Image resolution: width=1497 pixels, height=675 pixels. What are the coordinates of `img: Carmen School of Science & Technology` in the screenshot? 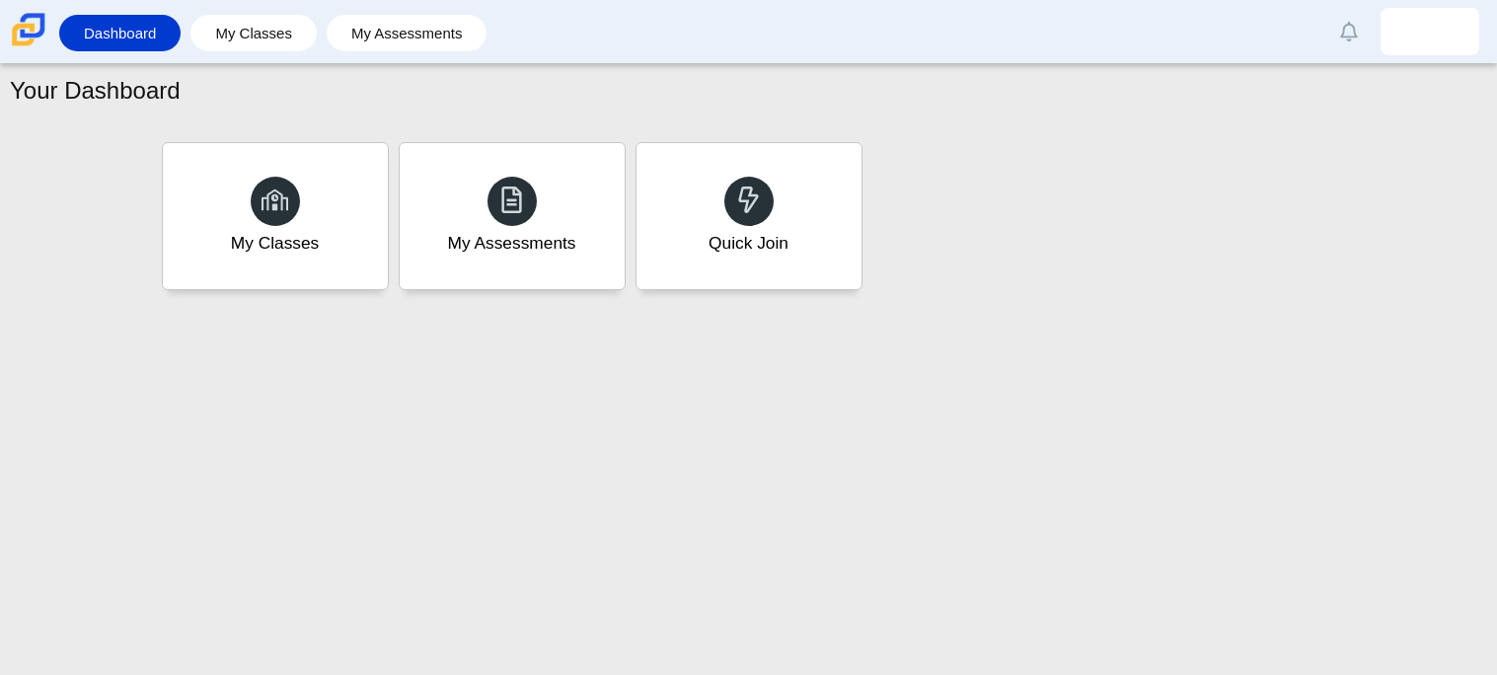 It's located at (29, 30).